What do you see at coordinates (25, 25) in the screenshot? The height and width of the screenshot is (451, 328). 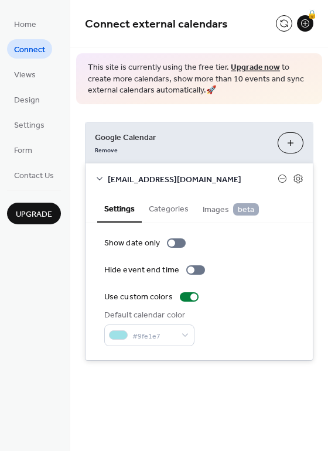 I see `span: Home` at bounding box center [25, 25].